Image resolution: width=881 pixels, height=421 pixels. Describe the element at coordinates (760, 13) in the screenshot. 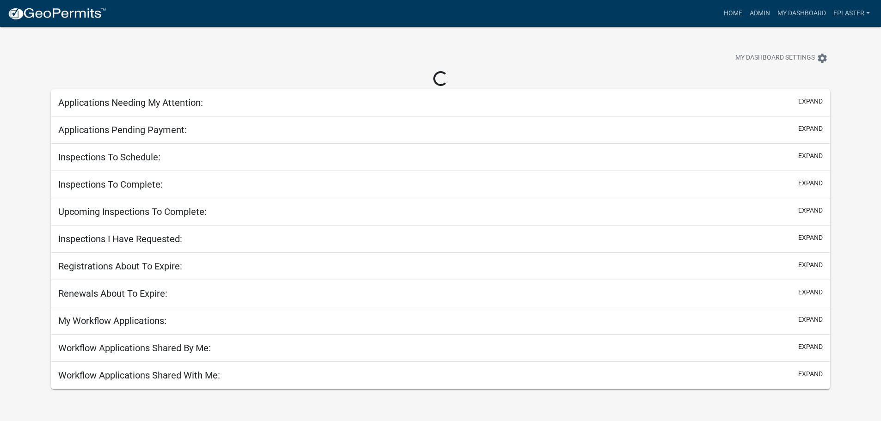

I see `a: Admin` at that location.